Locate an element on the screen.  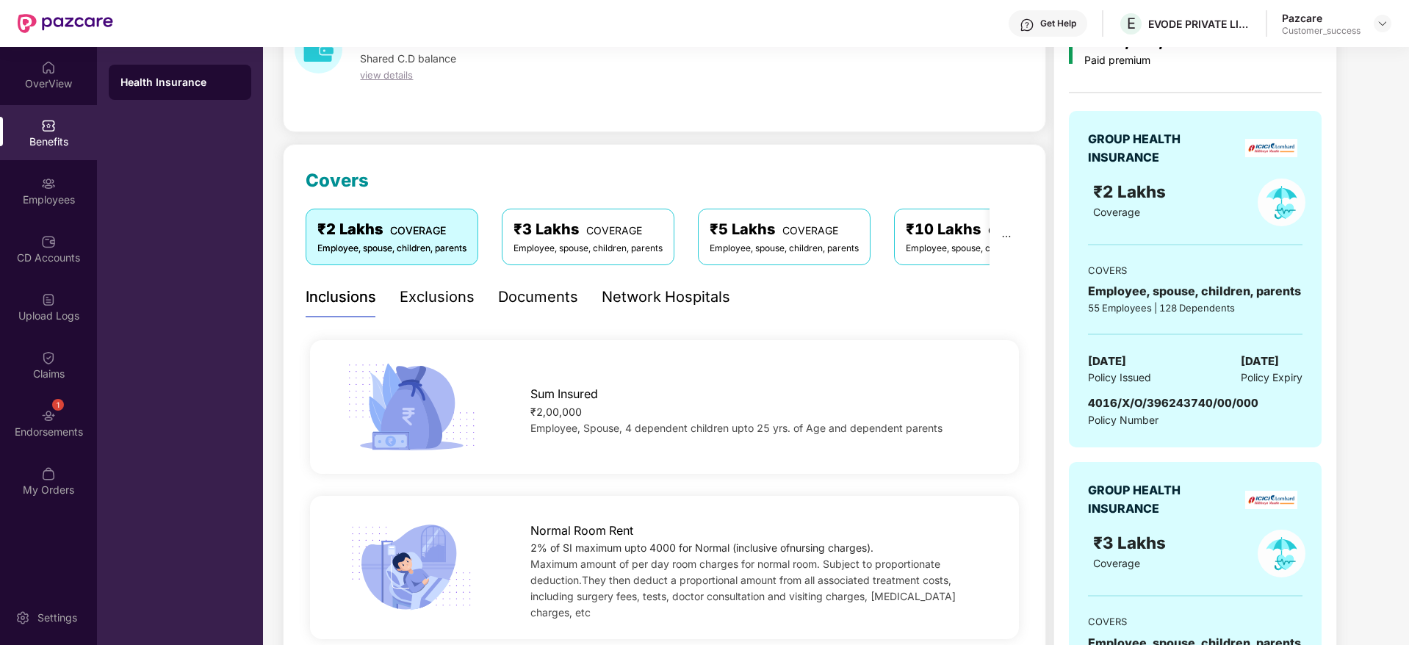
div: ₹5 Lakhs is located at coordinates (784, 229).